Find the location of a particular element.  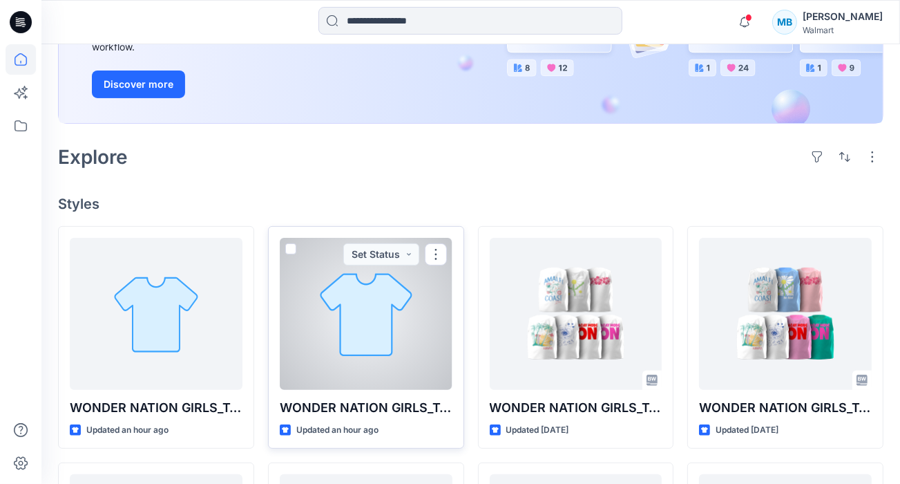

div: Walmart is located at coordinates (843, 30).